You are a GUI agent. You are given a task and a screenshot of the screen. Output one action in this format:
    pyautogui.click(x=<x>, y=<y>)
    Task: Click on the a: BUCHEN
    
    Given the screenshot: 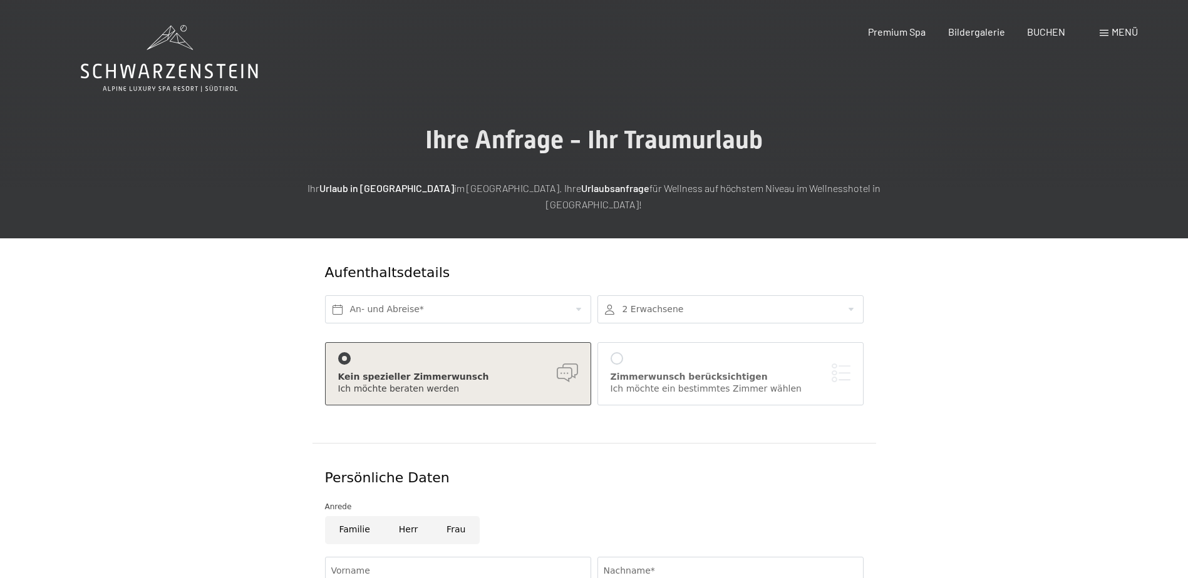 What is the action you would take?
    pyautogui.click(x=1046, y=31)
    